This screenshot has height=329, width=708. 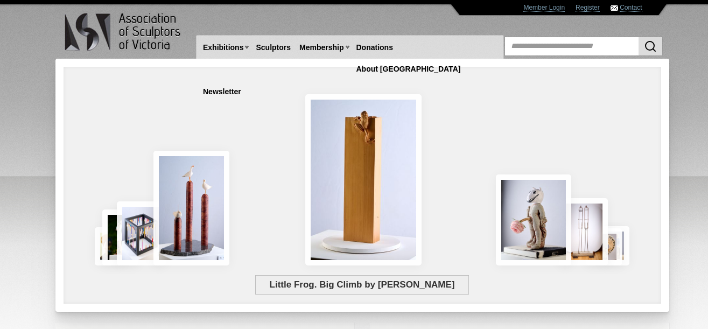 I want to click on img: Little Frog. Big Climb, so click(x=364, y=180).